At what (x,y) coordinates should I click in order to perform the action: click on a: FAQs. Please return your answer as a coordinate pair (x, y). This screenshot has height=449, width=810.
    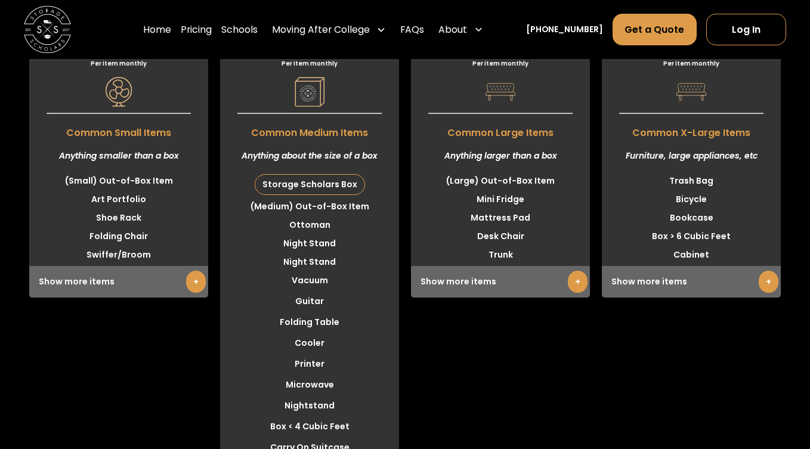
    Looking at the image, I should click on (412, 29).